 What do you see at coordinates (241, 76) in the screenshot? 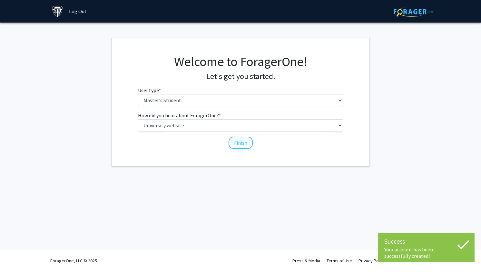
I see `h4: Let's get you started.` at bounding box center [241, 76].